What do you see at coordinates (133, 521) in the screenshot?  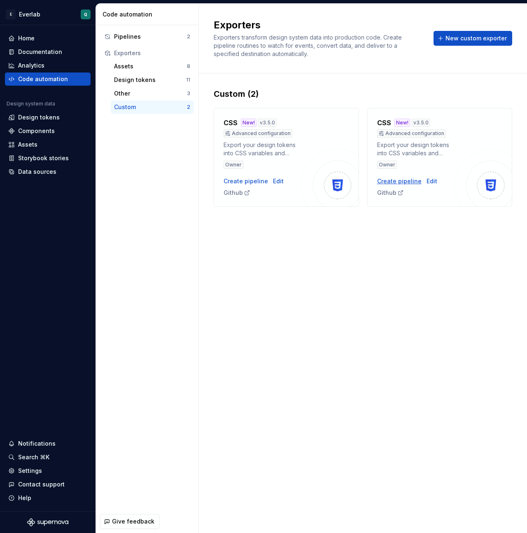 I see `span: Give feedback` at bounding box center [133, 521].